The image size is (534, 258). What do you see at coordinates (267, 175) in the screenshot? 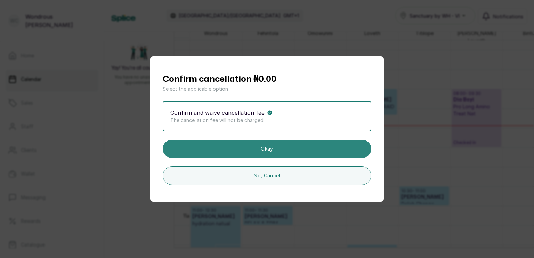
I see `button: No, Cancel` at bounding box center [267, 175].